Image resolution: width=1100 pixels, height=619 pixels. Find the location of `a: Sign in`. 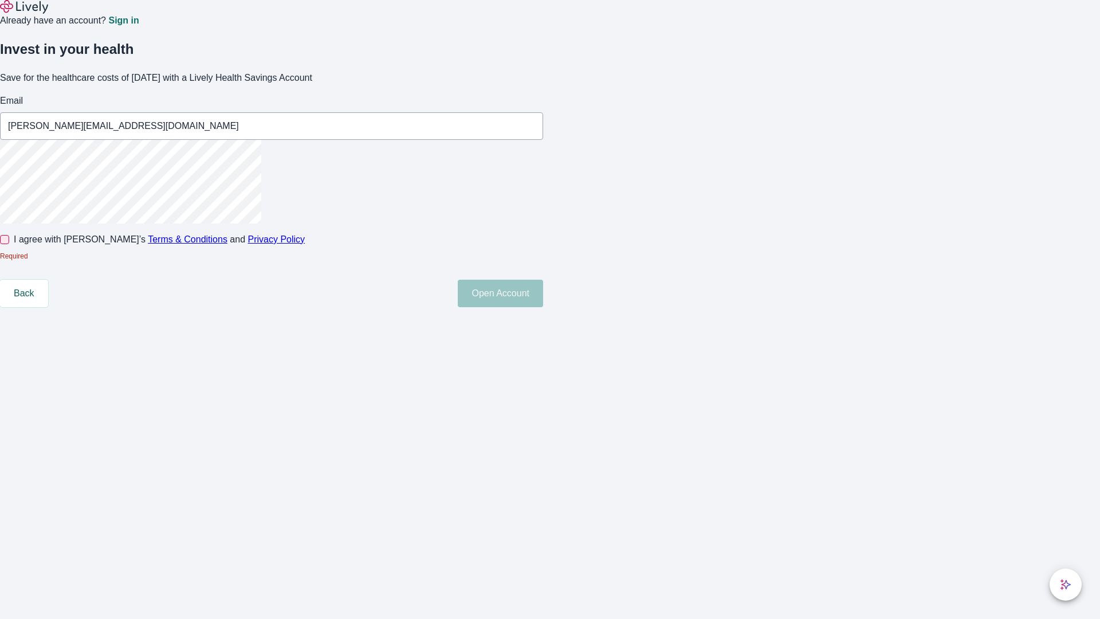

a: Sign in is located at coordinates (123, 21).